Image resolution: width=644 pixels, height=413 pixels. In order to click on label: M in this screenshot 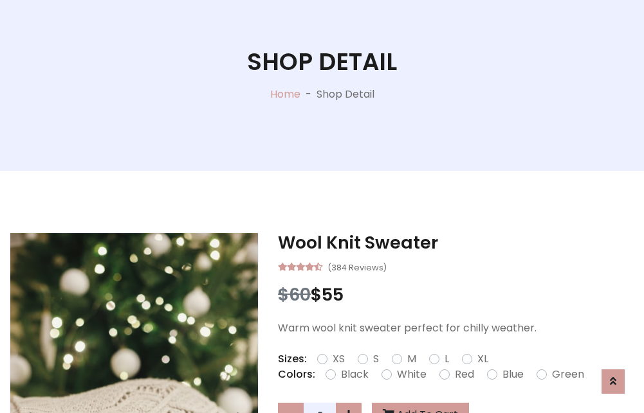, I will do `click(411, 359)`.